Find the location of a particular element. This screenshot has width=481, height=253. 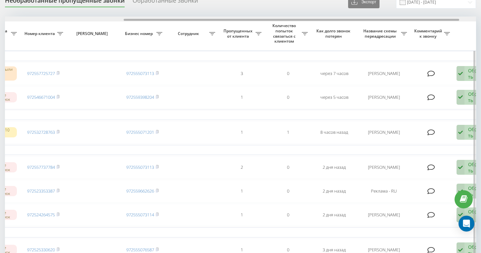

td: через 5 часов is located at coordinates (334, 97).